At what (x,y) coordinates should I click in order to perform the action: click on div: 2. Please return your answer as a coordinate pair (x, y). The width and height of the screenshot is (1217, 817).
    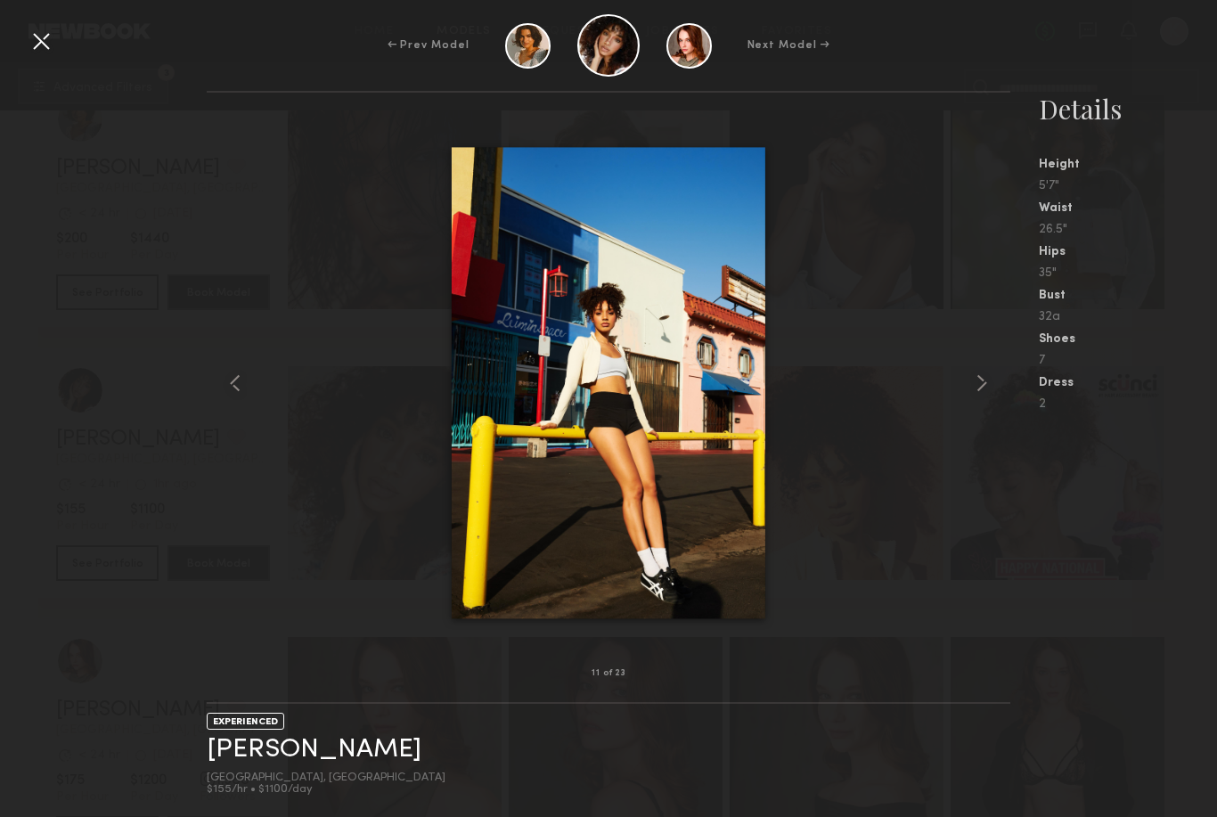
    Looking at the image, I should click on (1127, 404).